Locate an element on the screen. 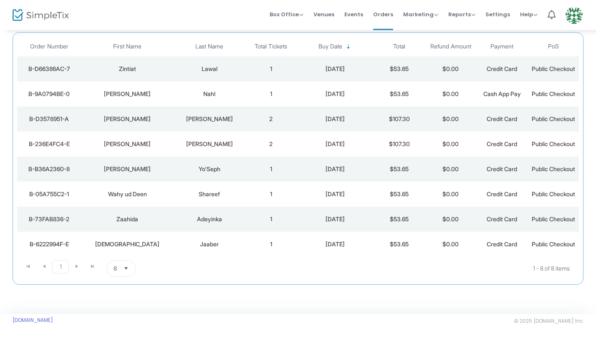  span: Events is located at coordinates (353, 14).